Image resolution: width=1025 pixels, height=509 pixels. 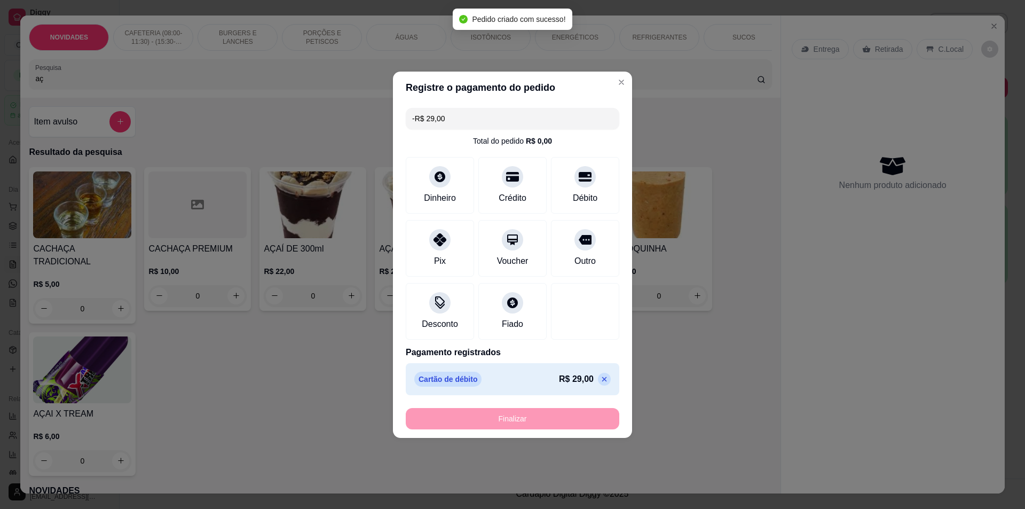 What do you see at coordinates (585, 261) in the screenshot?
I see `div: Outro` at bounding box center [585, 261].